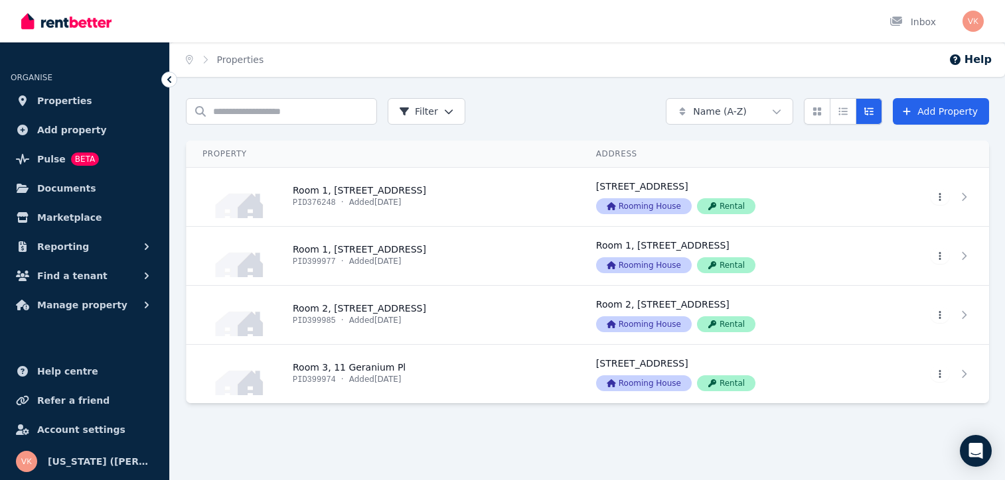  I want to click on button: Manage property, so click(84, 305).